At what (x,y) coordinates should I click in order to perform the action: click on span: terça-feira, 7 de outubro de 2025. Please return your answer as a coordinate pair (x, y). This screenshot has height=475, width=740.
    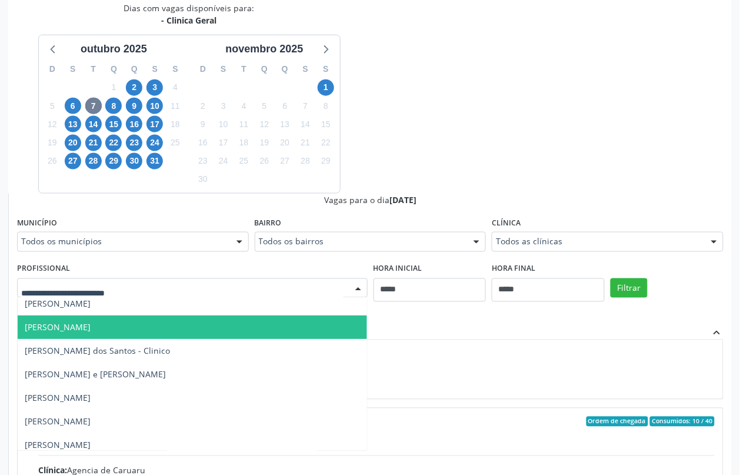
    Looking at the image, I should click on (94, 106).